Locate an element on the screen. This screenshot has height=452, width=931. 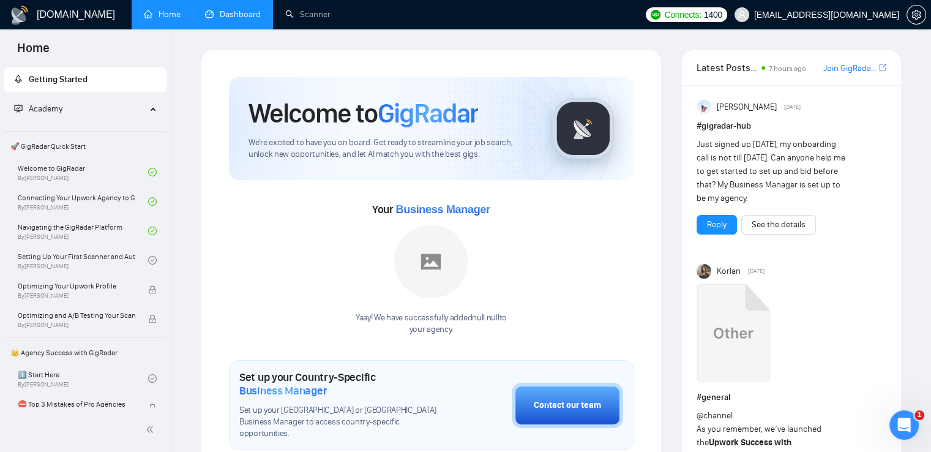
div: Yaay! We have successfully added null null to is located at coordinates (431, 324).